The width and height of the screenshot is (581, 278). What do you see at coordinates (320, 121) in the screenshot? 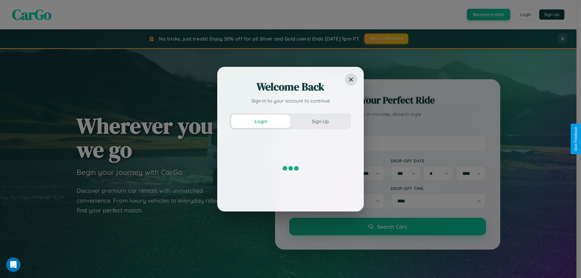
I see `button: Sign Up` at bounding box center [320, 121].